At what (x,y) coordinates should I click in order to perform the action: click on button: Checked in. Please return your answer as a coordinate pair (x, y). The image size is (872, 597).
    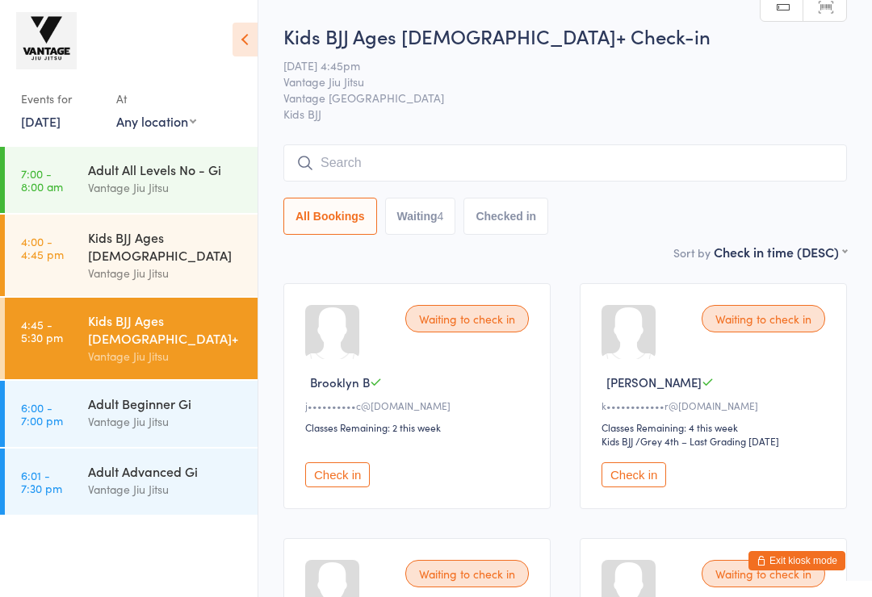
    Looking at the image, I should click on (505, 216).